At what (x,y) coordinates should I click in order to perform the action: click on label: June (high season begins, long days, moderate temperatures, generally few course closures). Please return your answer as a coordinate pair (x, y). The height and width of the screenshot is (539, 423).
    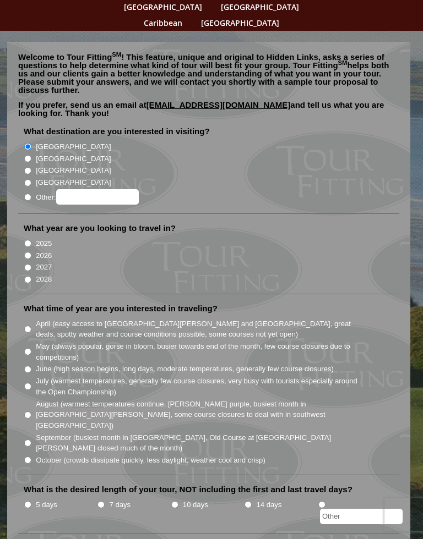
    Looking at the image, I should click on (184, 369).